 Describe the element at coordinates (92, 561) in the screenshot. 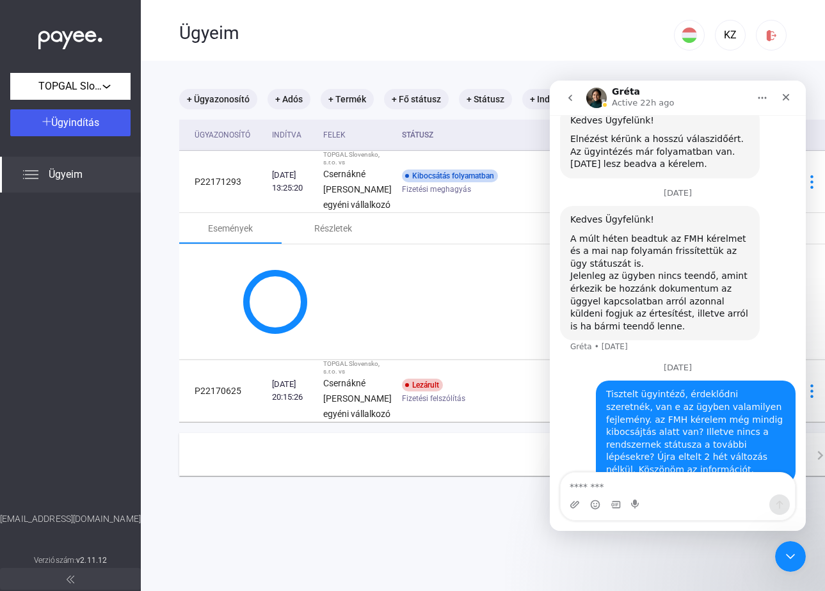

I see `strong: v2.11.12` at that location.